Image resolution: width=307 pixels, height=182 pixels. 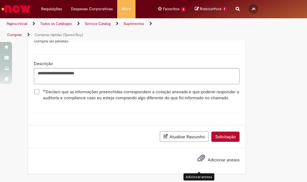 What do you see at coordinates (141, 95) in the screenshot?
I see `span: Declaro que as informações preenchidas correspondem a cotação anexada e que poderei responder a a...` at bounding box center [141, 95].